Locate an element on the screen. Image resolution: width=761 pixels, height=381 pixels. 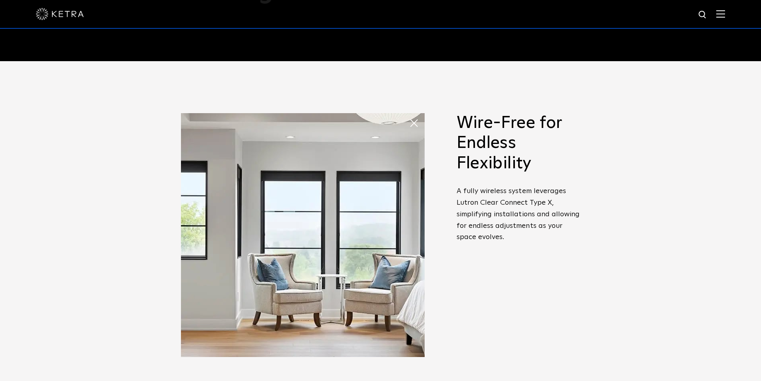
h2: Wire-Free for Endless Flexibility is located at coordinates (518, 143).